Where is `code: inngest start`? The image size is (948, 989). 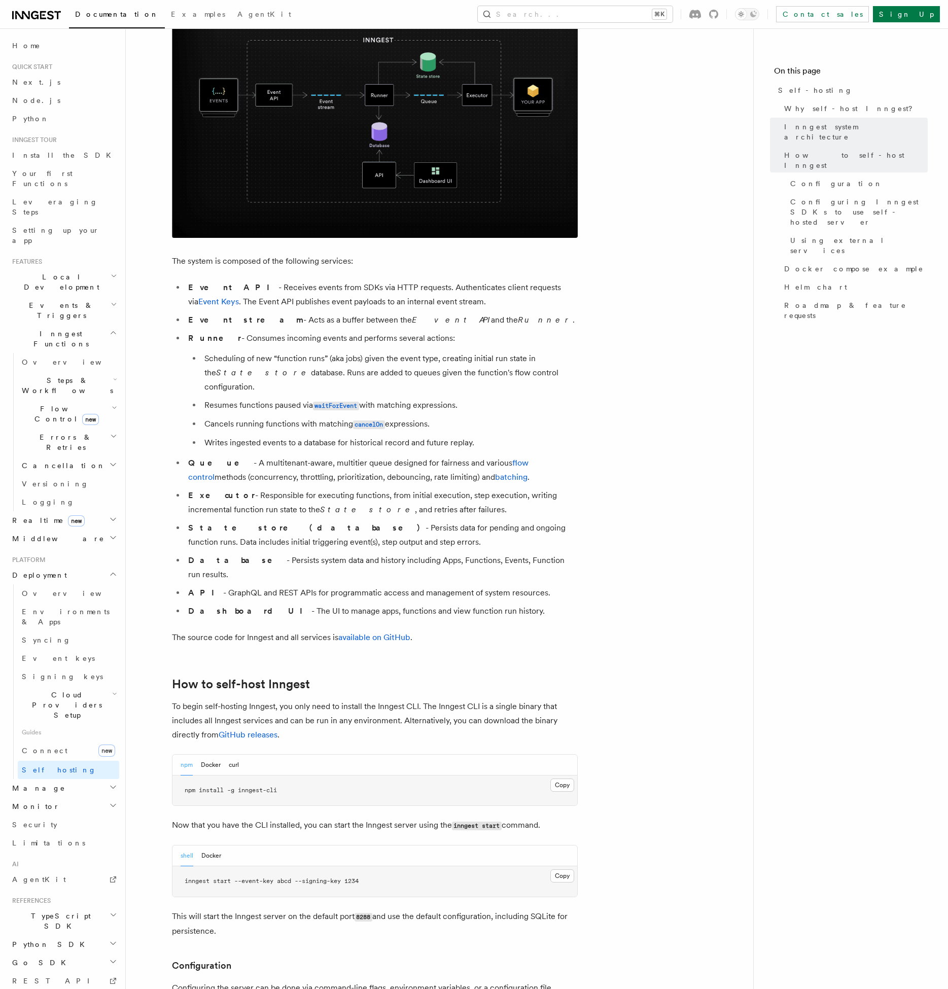
code: inngest start is located at coordinates (477, 826).